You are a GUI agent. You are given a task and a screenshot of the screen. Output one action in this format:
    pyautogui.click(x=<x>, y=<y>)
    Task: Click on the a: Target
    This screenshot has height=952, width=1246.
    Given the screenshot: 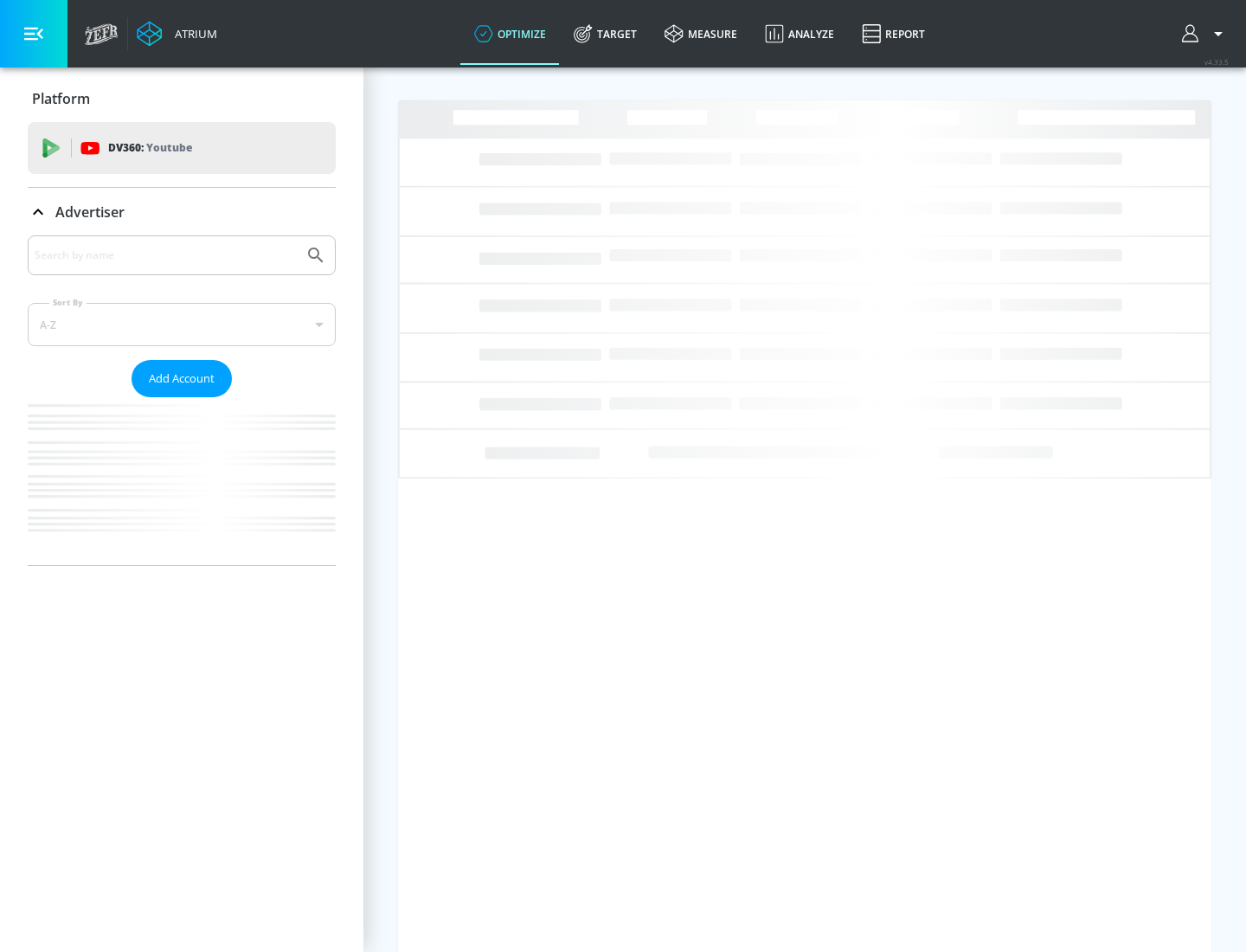 What is the action you would take?
    pyautogui.click(x=605, y=34)
    